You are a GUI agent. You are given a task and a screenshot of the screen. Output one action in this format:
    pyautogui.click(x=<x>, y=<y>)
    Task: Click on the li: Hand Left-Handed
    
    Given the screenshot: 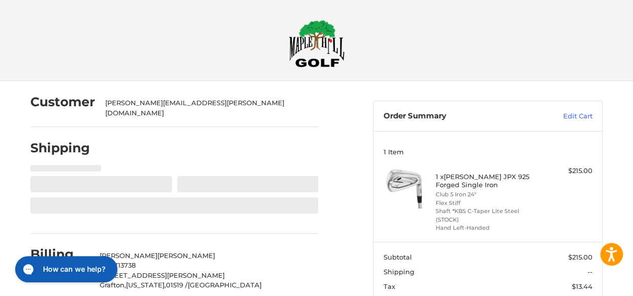 What is the action you would take?
    pyautogui.click(x=487, y=228)
    